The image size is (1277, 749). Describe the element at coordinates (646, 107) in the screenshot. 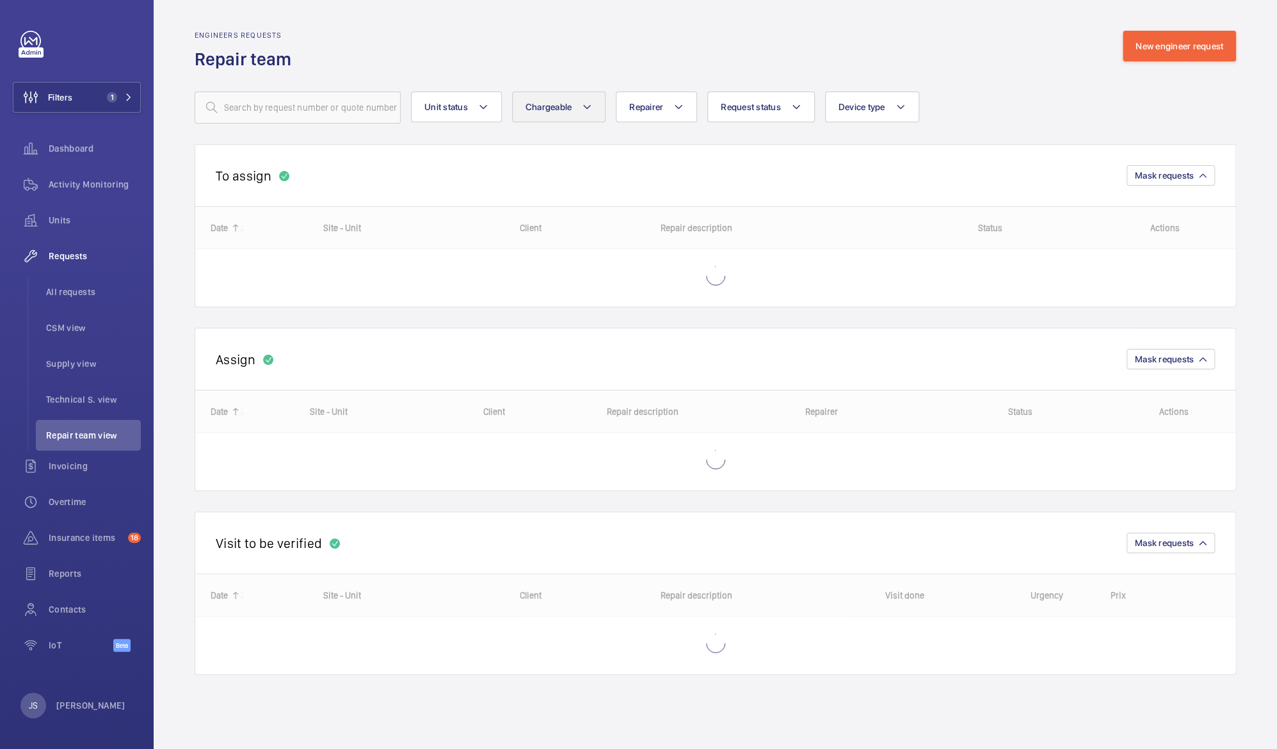

I see `span: Repairer` at that location.